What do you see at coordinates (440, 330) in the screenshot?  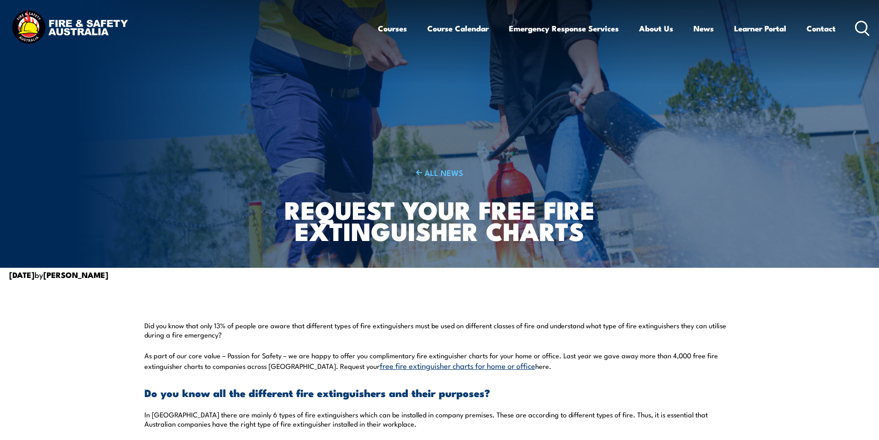 I see `p: Did you know that only 13% of people are aware that different types of fire extinguishers must be...` at bounding box center [440, 330].